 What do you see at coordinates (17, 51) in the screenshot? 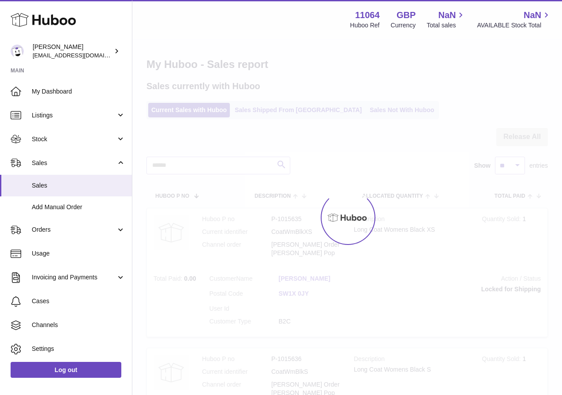
I see `img: imichellrs@gmail.com` at bounding box center [17, 51].